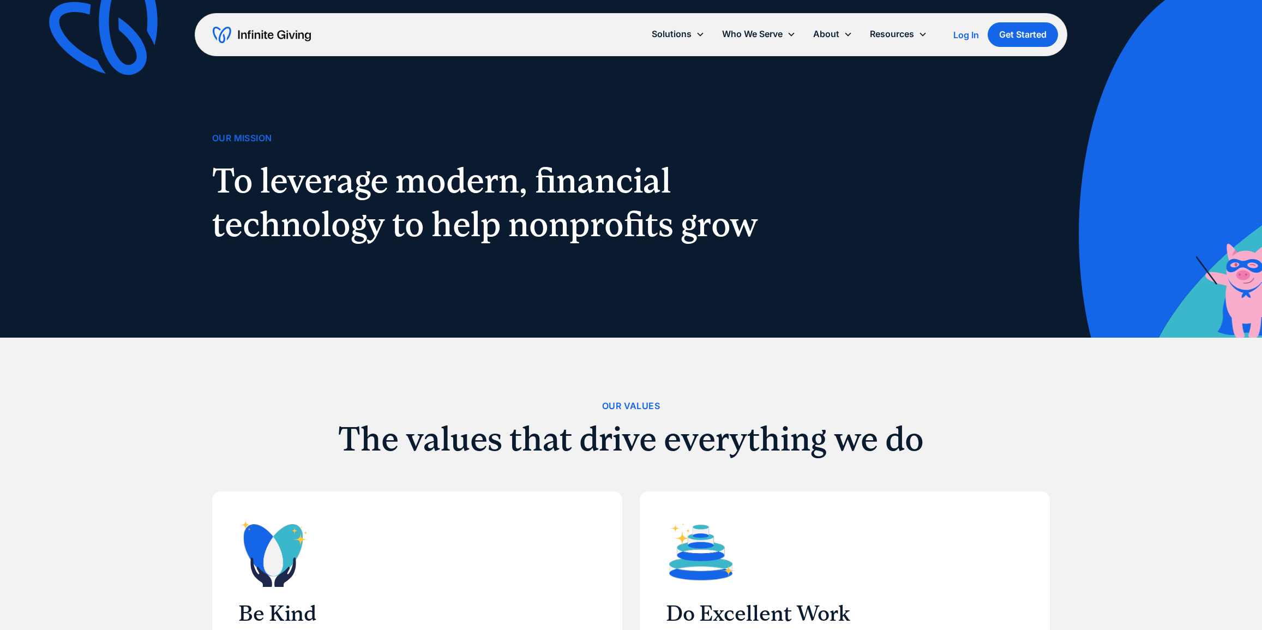 This screenshot has height=630, width=1262. I want to click on h1: To leverage modern, financial technology to help nonprofits grow, so click(491, 202).